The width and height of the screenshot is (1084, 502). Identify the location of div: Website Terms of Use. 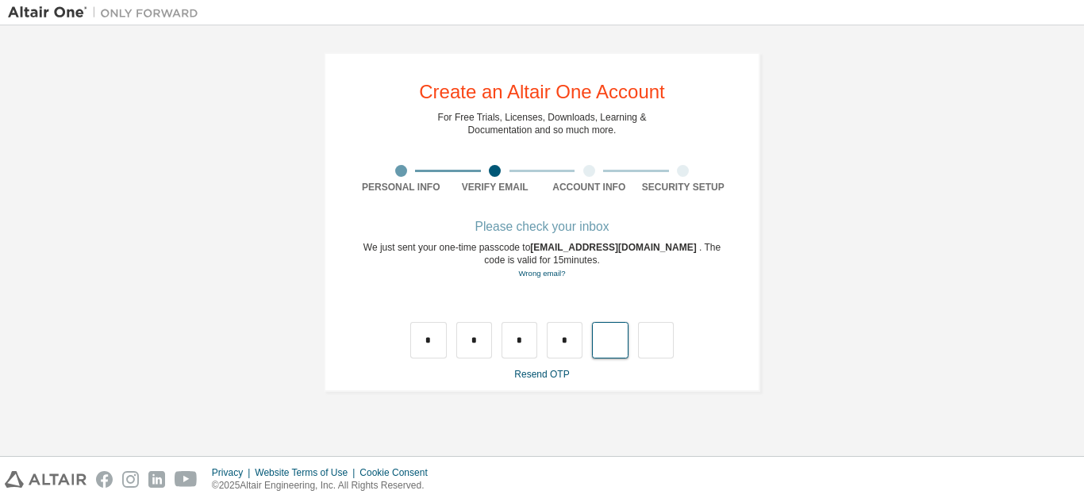
(307, 473).